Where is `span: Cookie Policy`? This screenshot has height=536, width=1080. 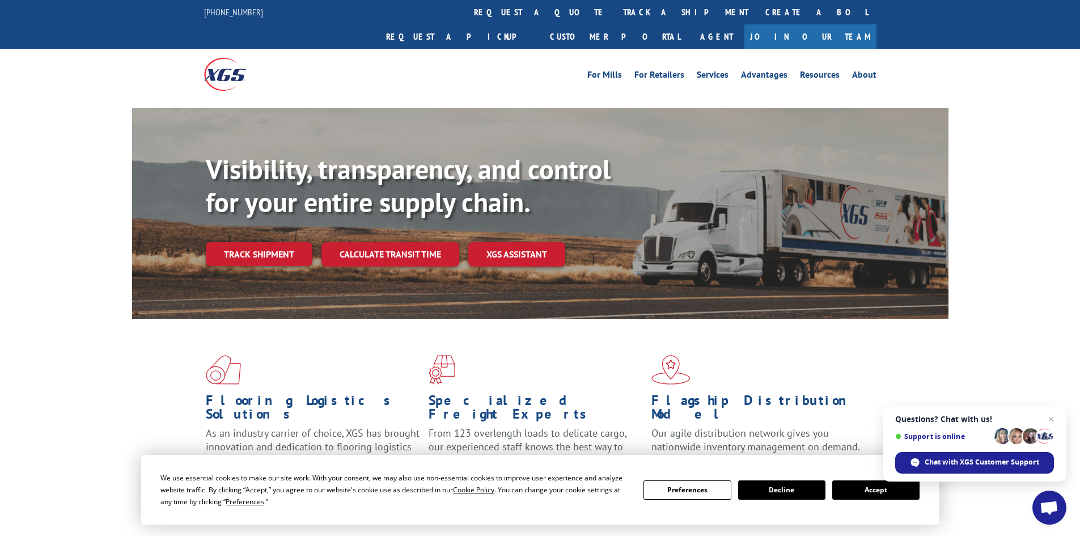
span: Cookie Policy is located at coordinates (473, 489).